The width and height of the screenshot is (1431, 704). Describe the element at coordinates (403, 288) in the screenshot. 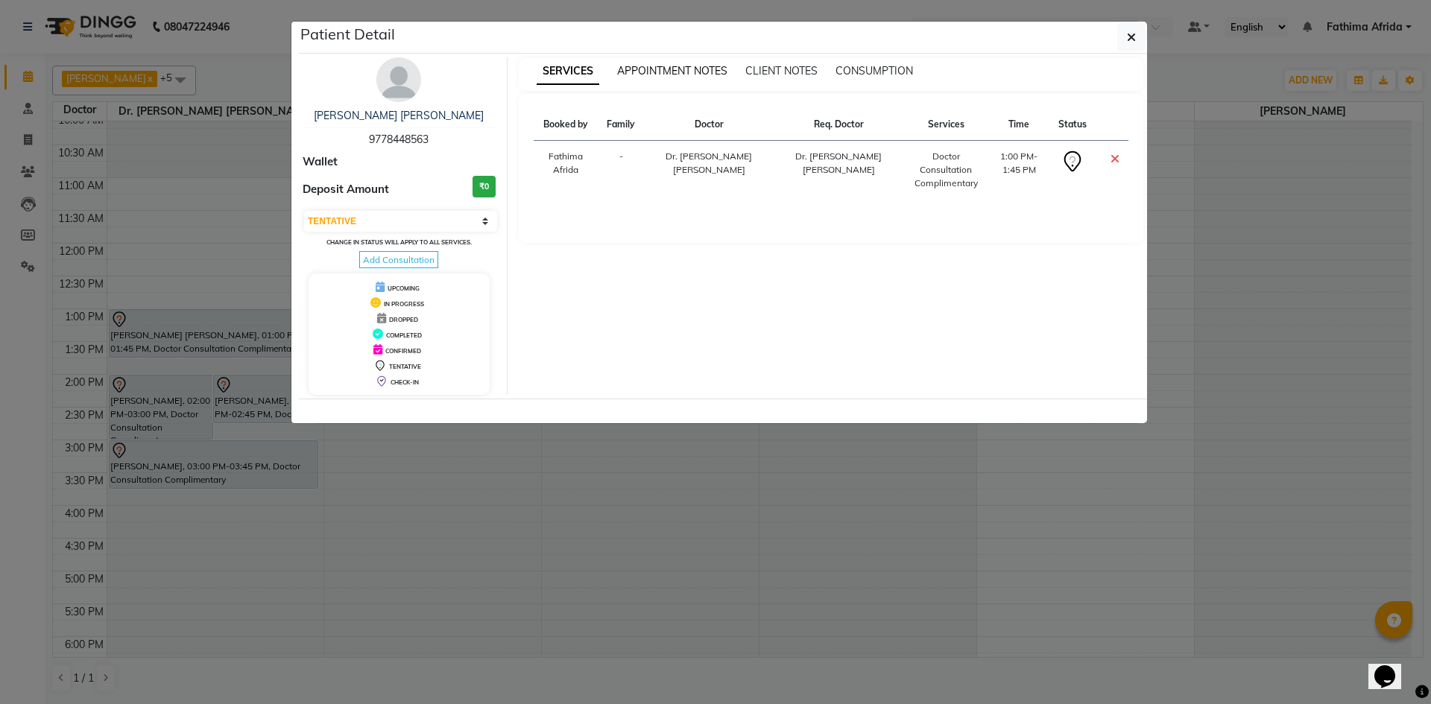

I see `span: UPCOMING` at that location.